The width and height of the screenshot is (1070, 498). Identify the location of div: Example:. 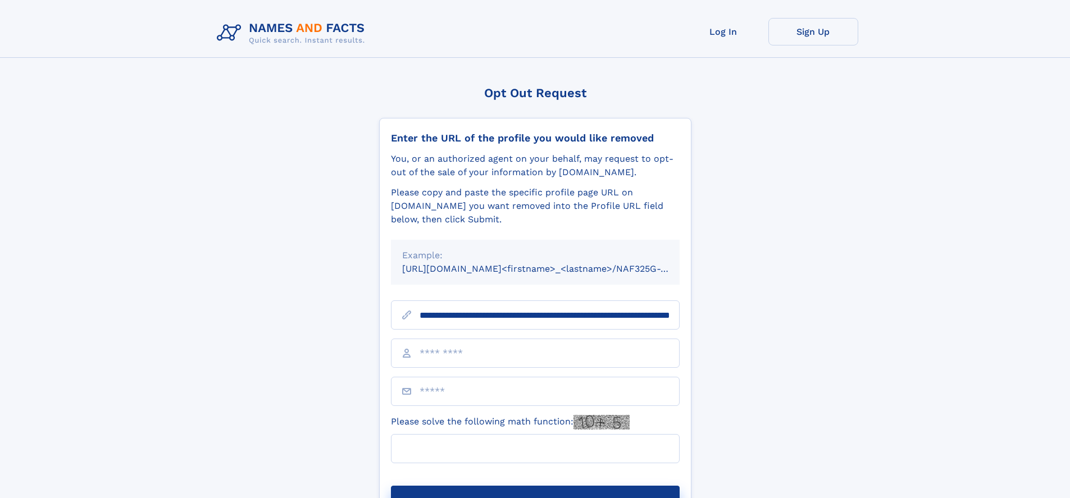
(535, 256).